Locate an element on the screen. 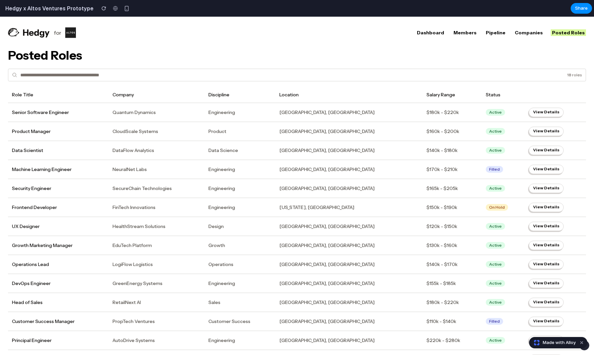 The image size is (594, 355). button: Share is located at coordinates (582, 8).